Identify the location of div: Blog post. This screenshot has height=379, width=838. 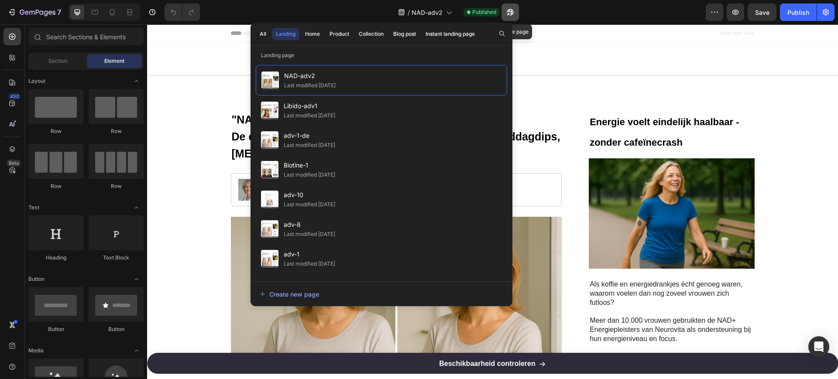
(405, 34).